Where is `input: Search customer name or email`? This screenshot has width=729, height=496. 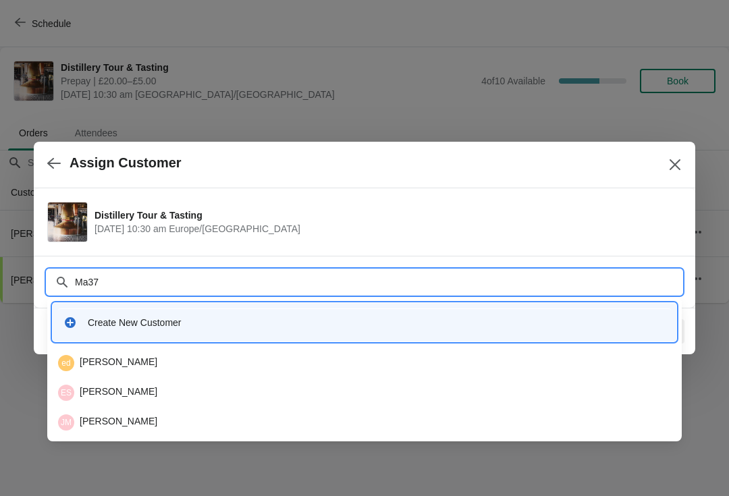 input: Search customer name or email is located at coordinates (378, 282).